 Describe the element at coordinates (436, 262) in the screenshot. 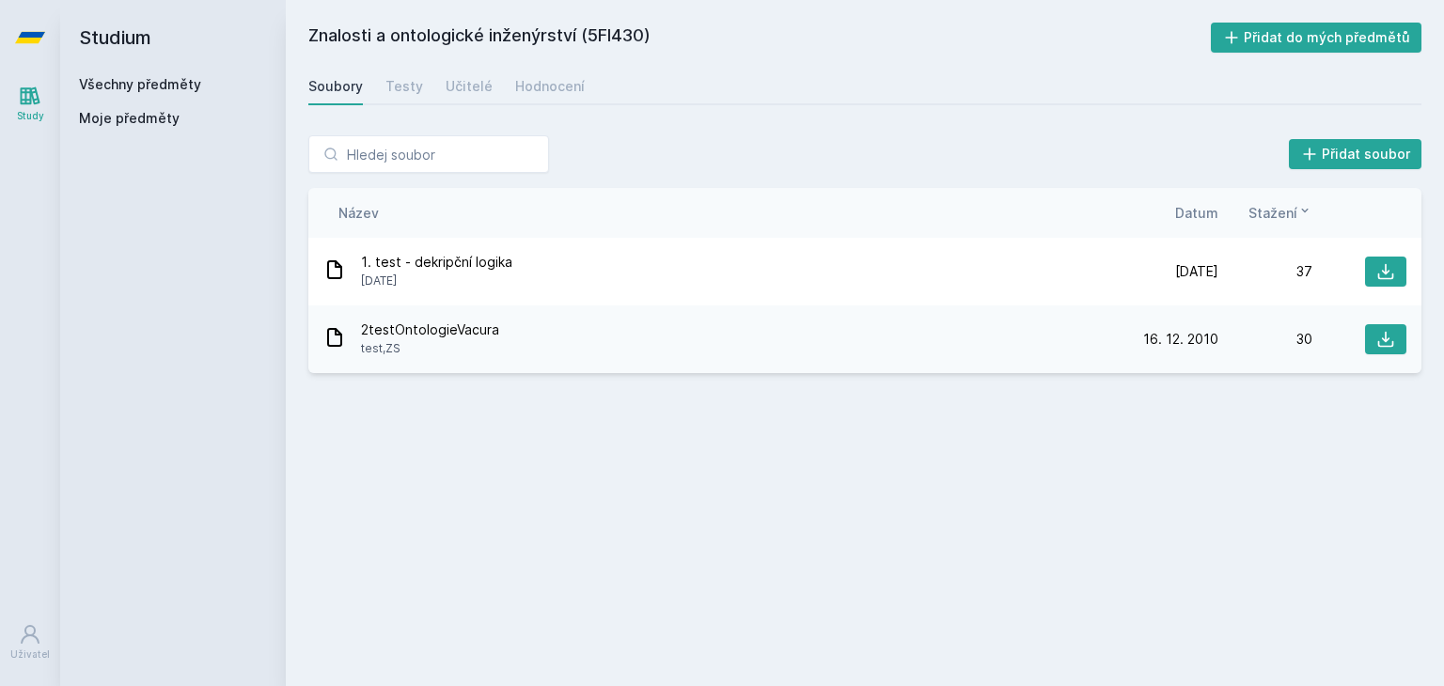

I see `span: 1. test - dekripční logika` at that location.